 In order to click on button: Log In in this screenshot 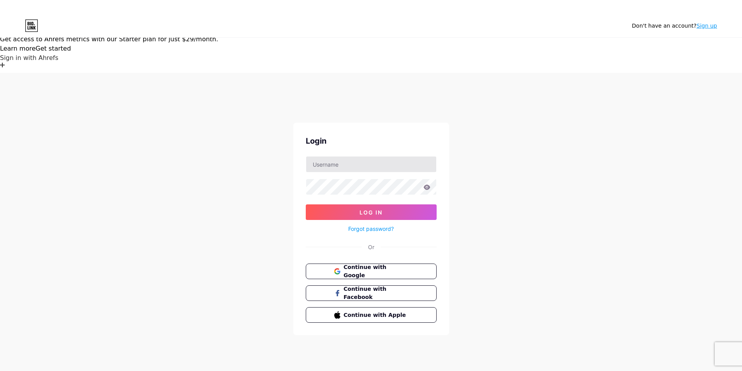, I will do `click(371, 212)`.